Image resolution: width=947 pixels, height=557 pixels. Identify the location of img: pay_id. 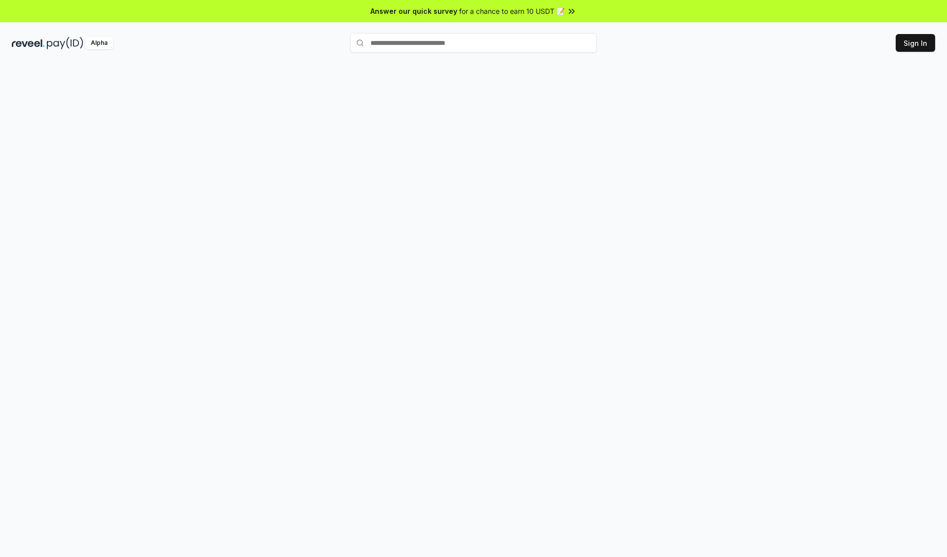
(65, 43).